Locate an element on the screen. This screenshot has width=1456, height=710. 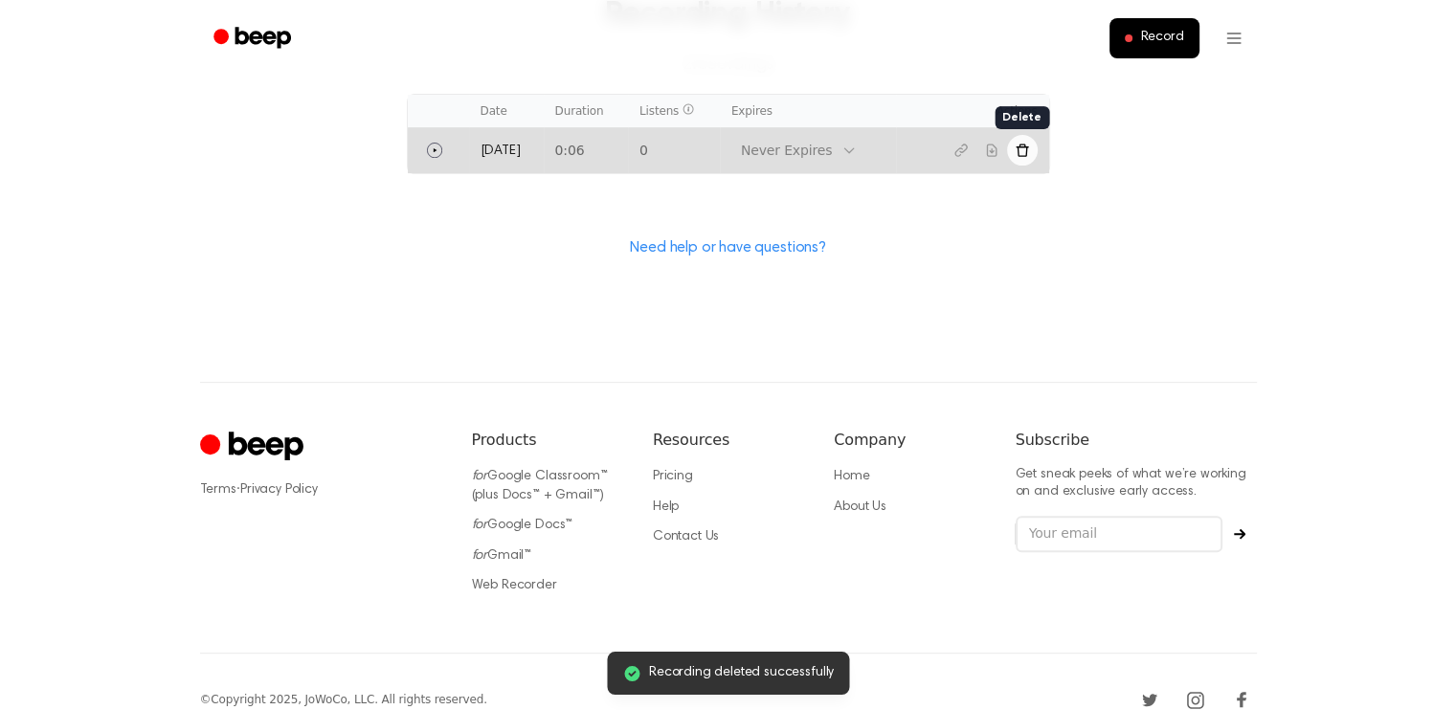
a: forGoogle Classroom™ (plus Docs™ + Gmail™) is located at coordinates (540, 486).